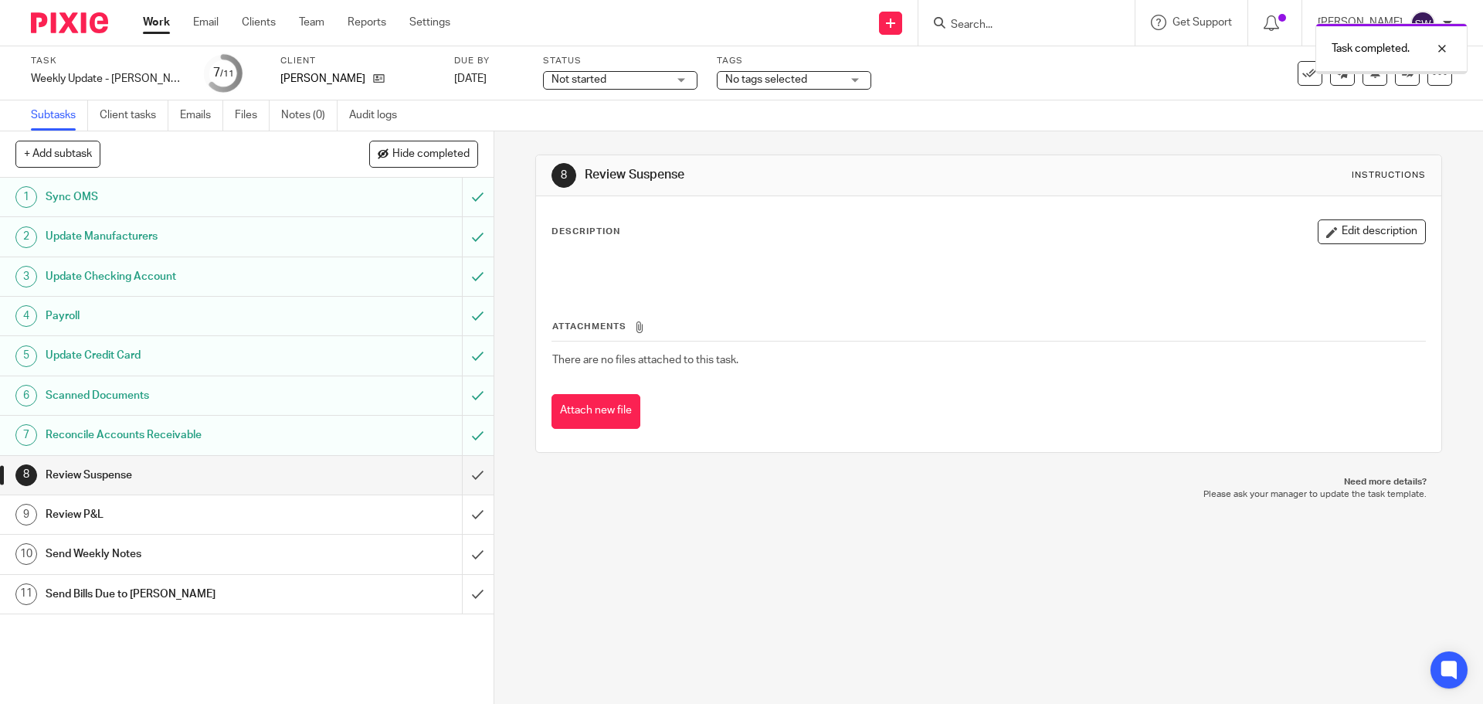 This screenshot has height=704, width=1483. I want to click on button: Edit description, so click(1372, 232).